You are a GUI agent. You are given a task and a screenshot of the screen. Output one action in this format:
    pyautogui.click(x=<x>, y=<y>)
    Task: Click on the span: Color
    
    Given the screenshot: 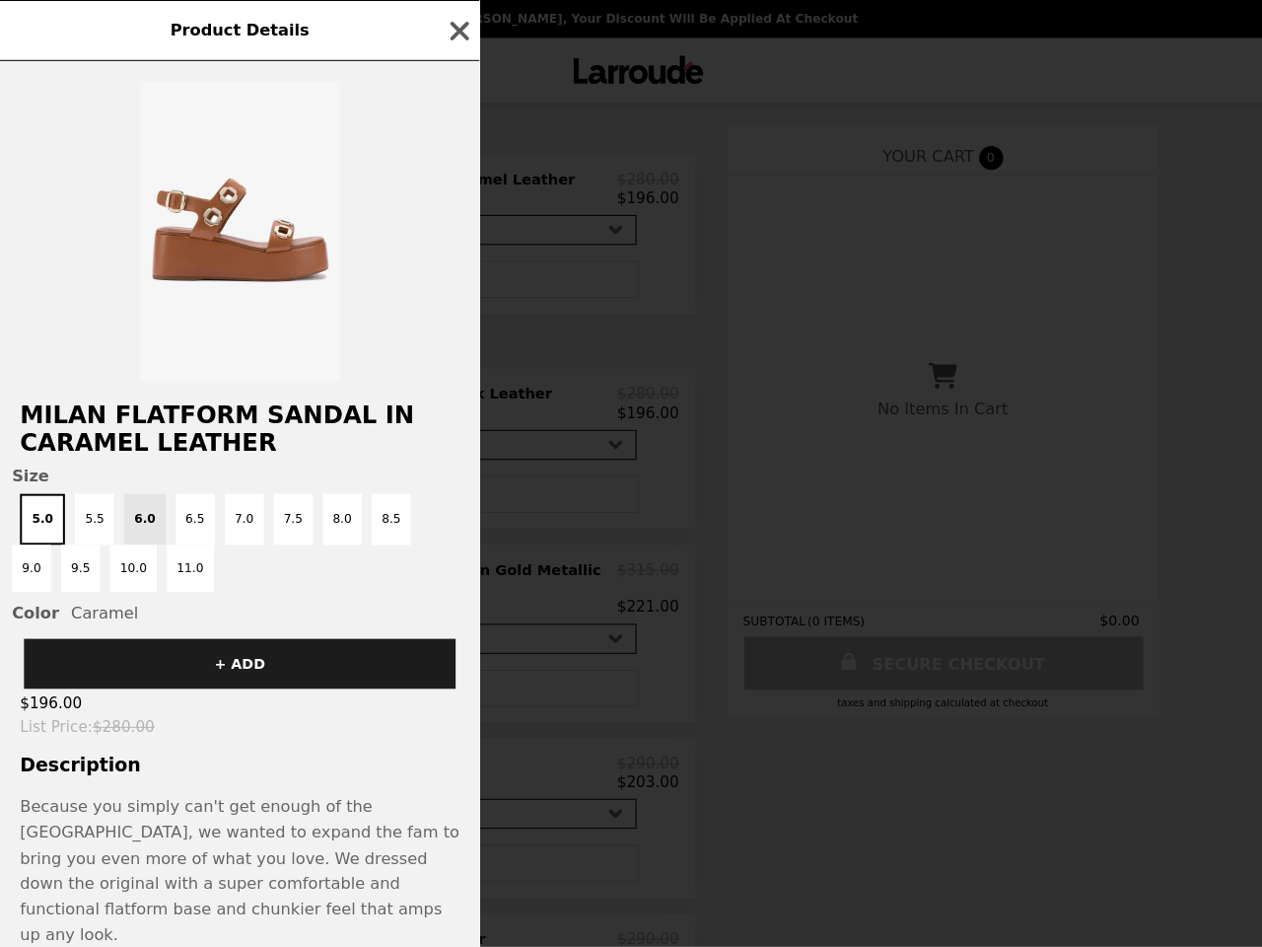 What is the action you would take?
    pyautogui.click(x=35, y=604)
    